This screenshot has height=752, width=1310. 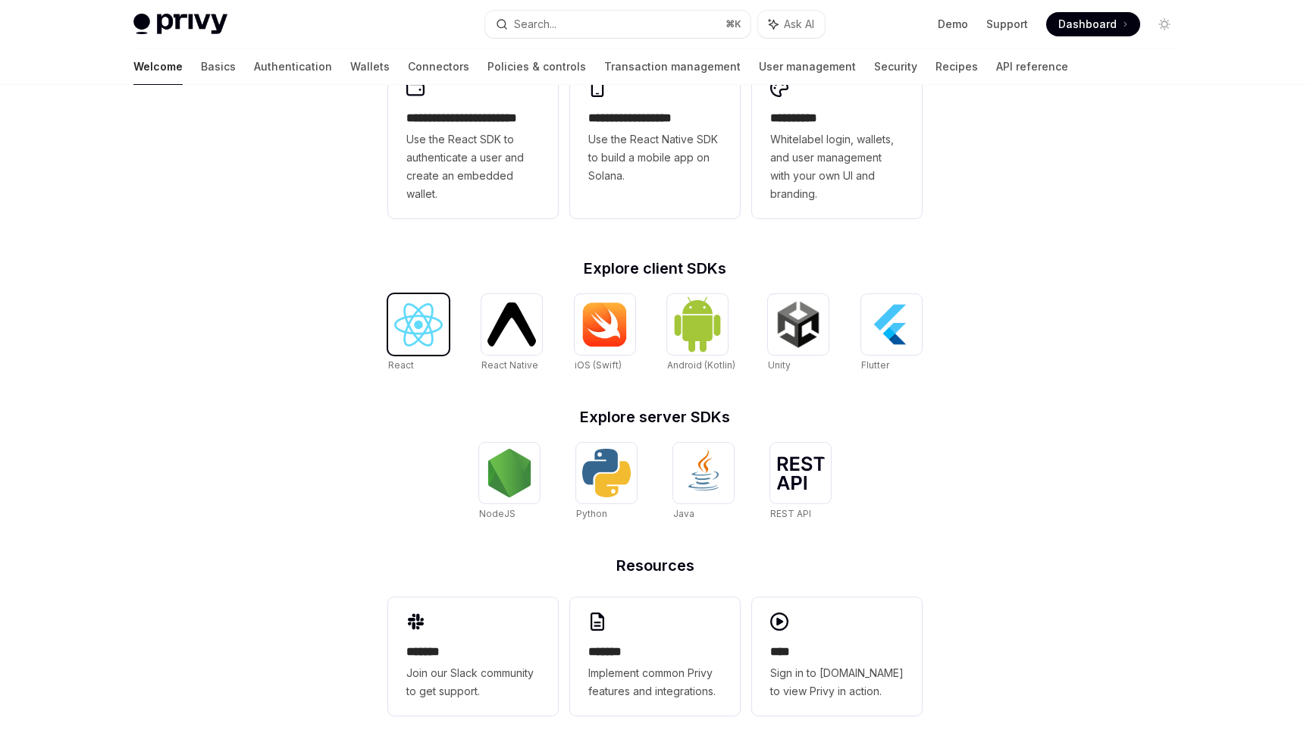 I want to click on a: Support, so click(x=1007, y=24).